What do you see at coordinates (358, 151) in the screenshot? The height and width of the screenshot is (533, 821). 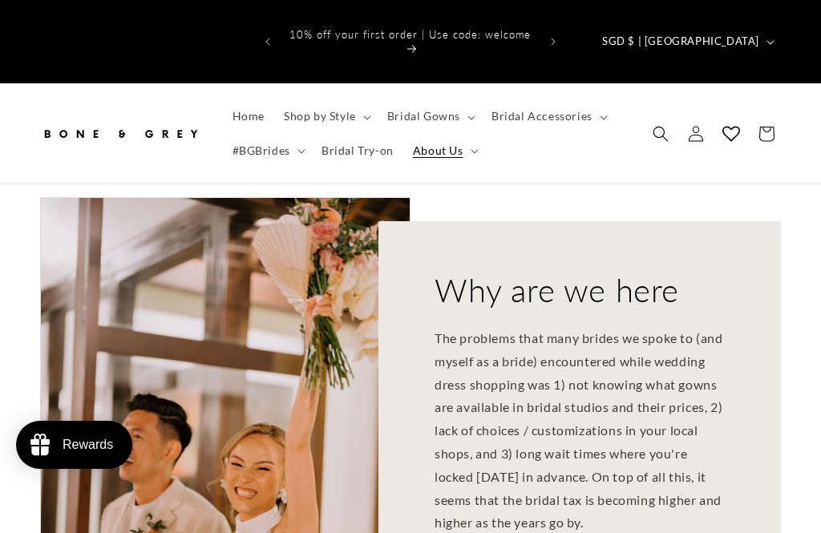 I see `a: Bridal Try-on` at bounding box center [358, 151].